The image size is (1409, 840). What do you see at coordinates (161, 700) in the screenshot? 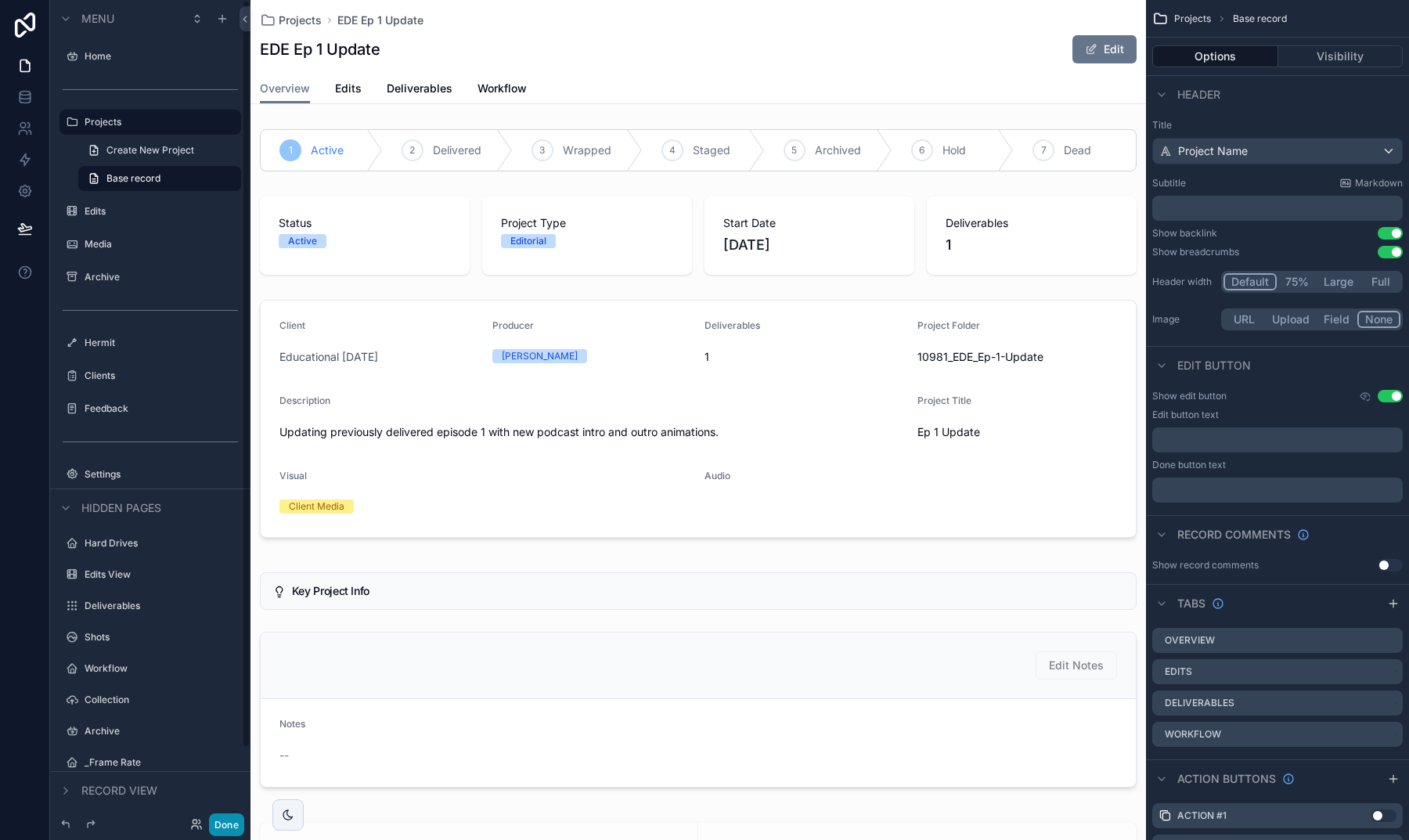
I see `label: Collection` at bounding box center [161, 700].